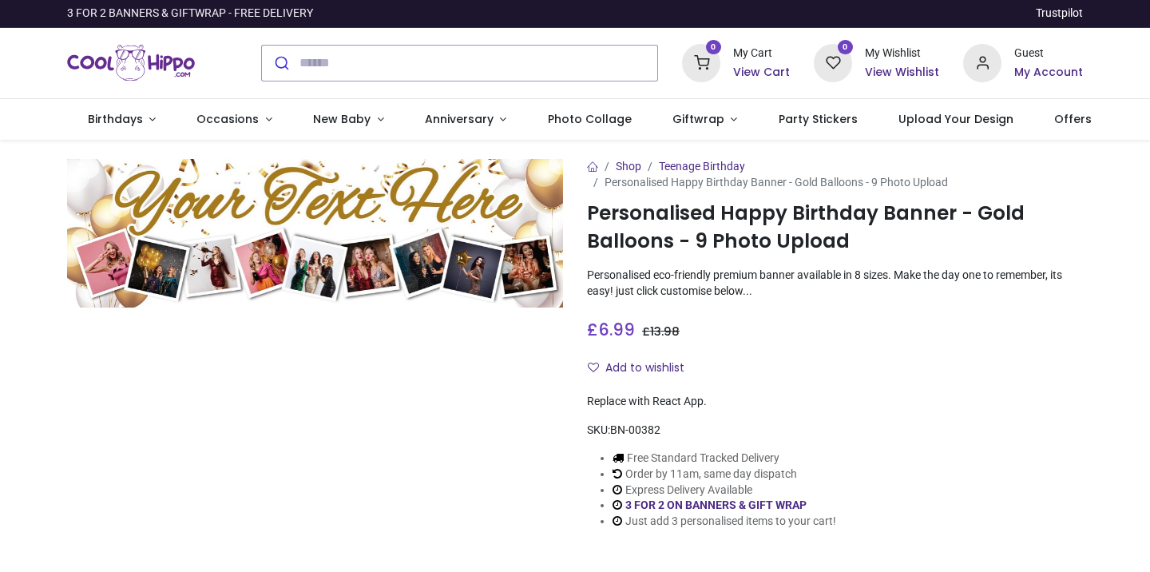 The image size is (1150, 572). I want to click on img: Cool Hippo, so click(131, 63).